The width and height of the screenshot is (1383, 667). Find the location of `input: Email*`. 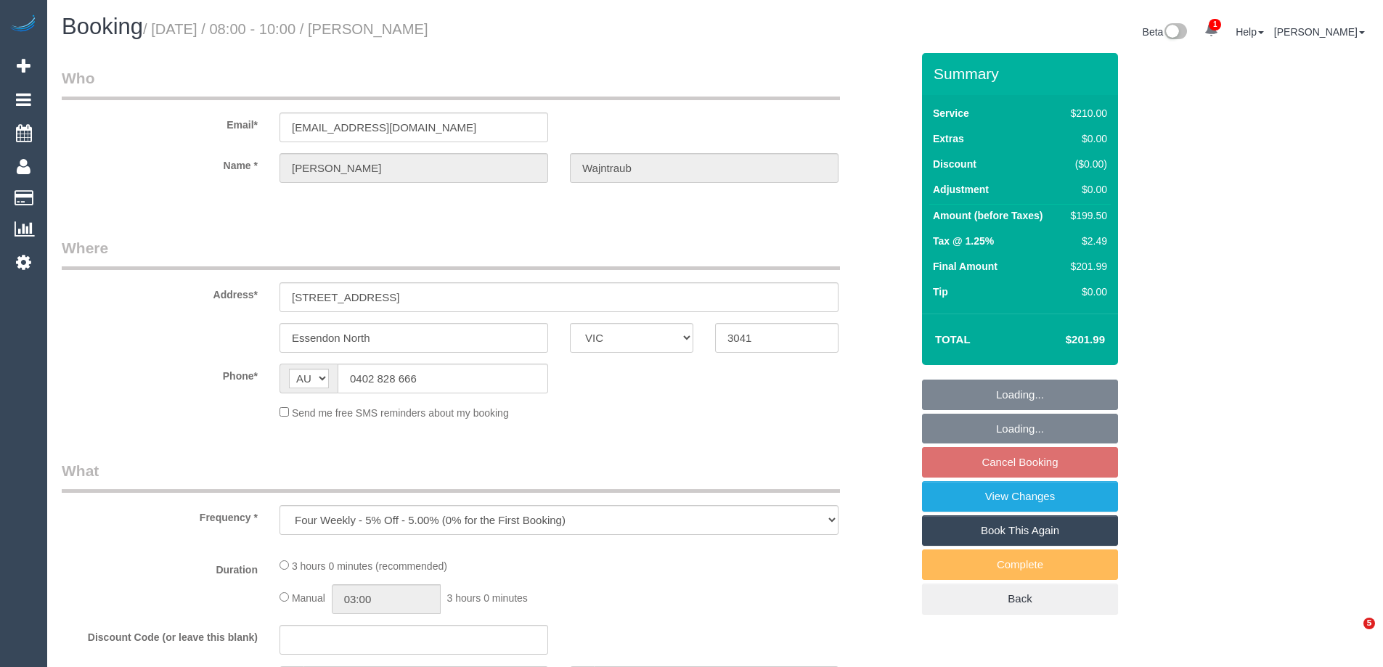

input: Email* is located at coordinates (414, 127).